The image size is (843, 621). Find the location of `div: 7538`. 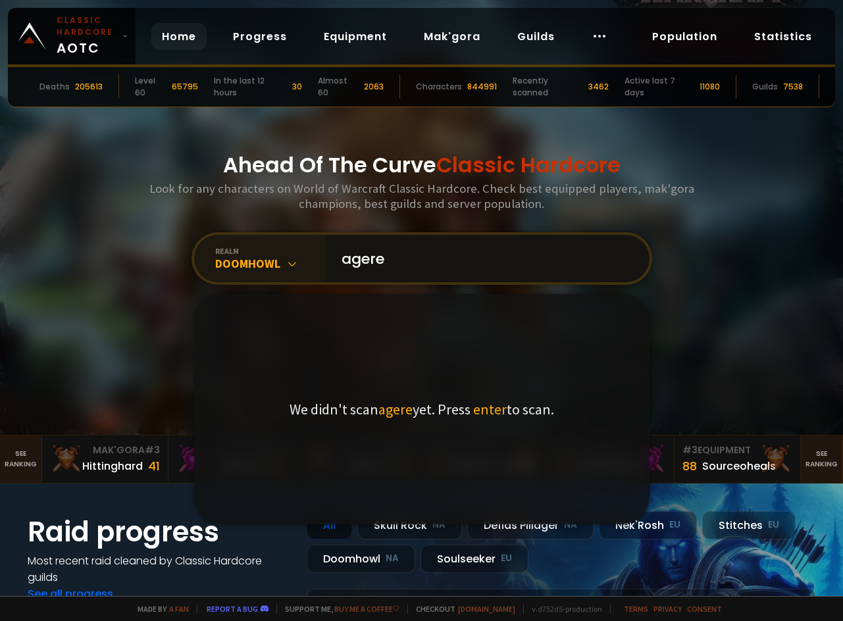

div: 7538 is located at coordinates (793, 87).